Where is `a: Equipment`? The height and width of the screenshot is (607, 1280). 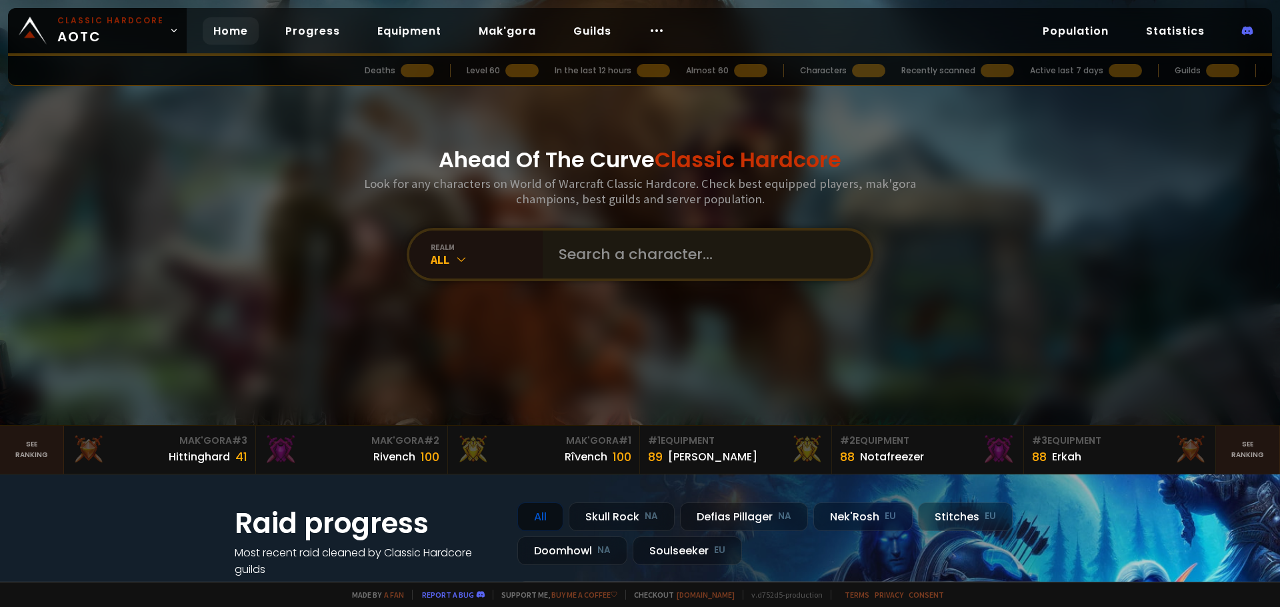 a: Equipment is located at coordinates (409, 31).